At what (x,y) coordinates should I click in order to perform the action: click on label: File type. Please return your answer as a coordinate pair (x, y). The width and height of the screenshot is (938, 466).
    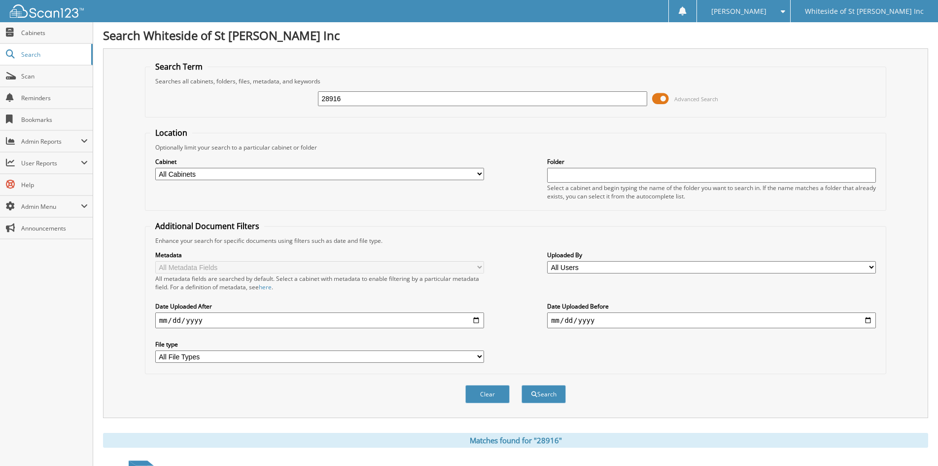
    Looking at the image, I should click on (320, 344).